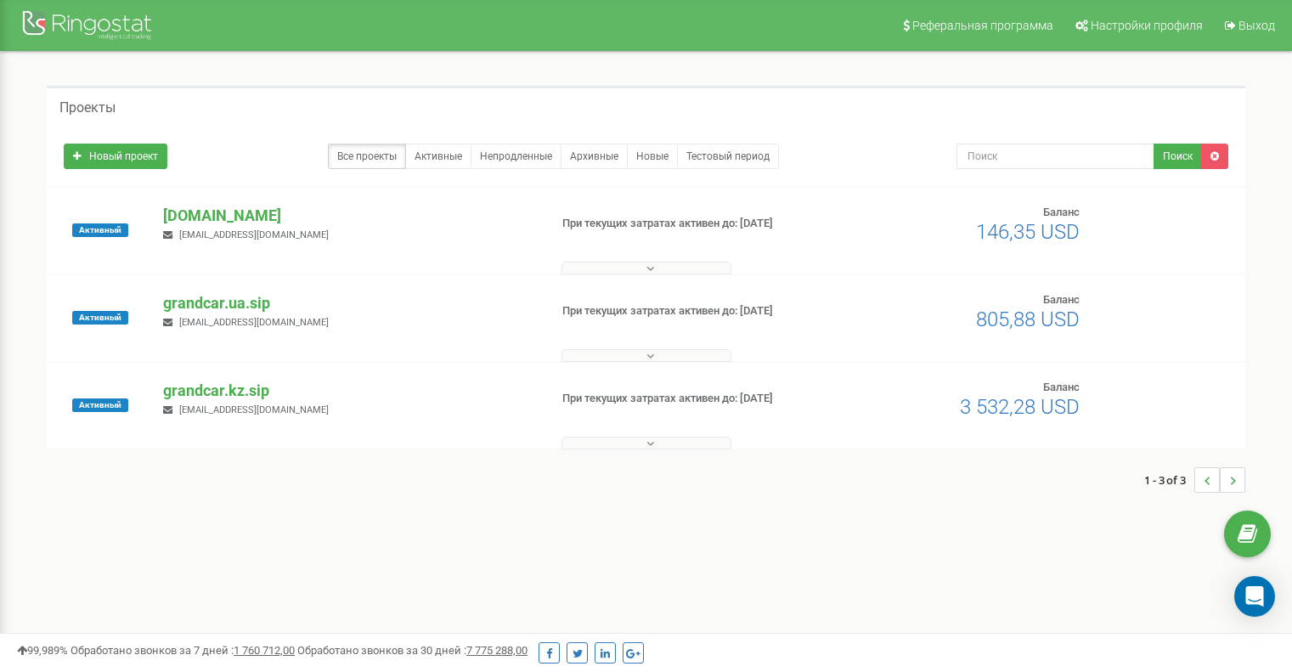 The width and height of the screenshot is (1292, 672). I want to click on a: Непродленные, so click(516, 156).